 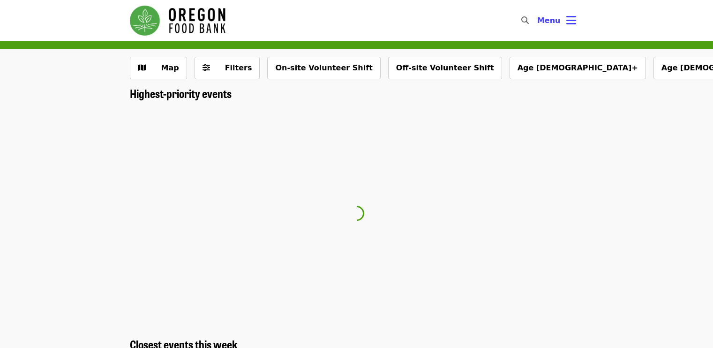 What do you see at coordinates (357, 93) in the screenshot?
I see `div: Highest-priority events` at bounding box center [357, 93].